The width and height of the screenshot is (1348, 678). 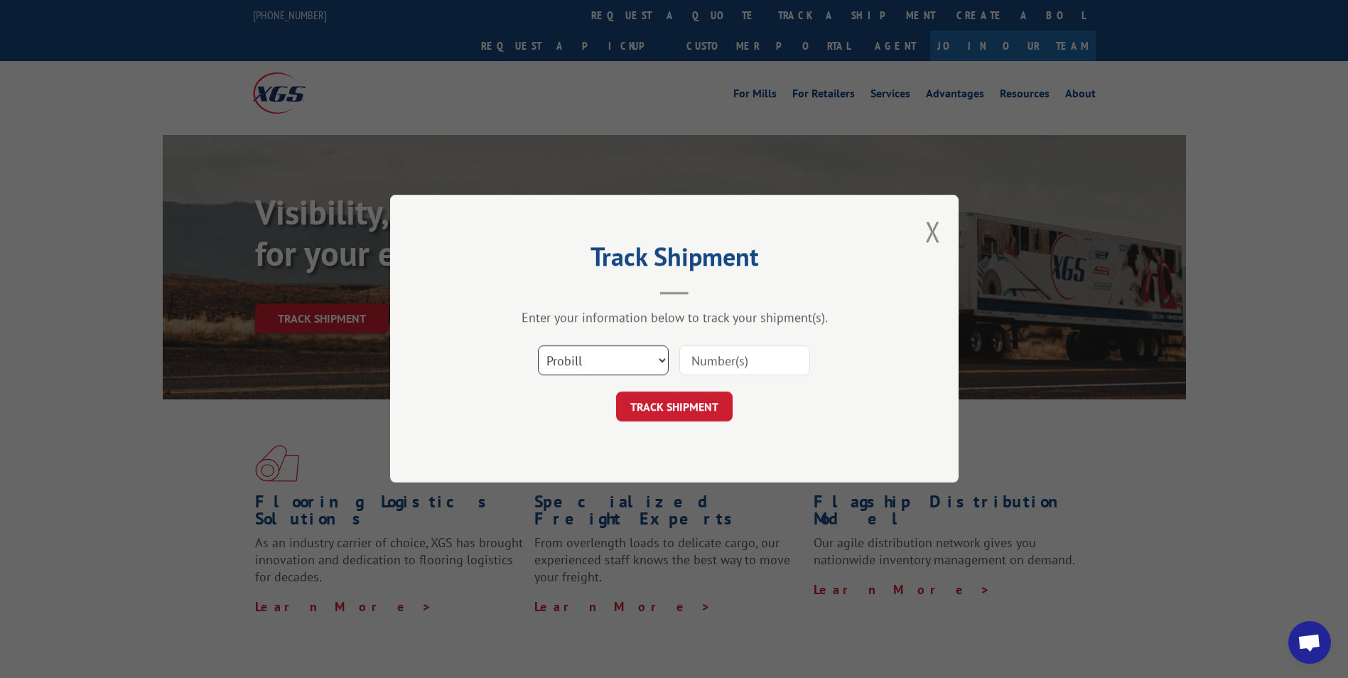 I want to click on input: Number(s), so click(x=745, y=361).